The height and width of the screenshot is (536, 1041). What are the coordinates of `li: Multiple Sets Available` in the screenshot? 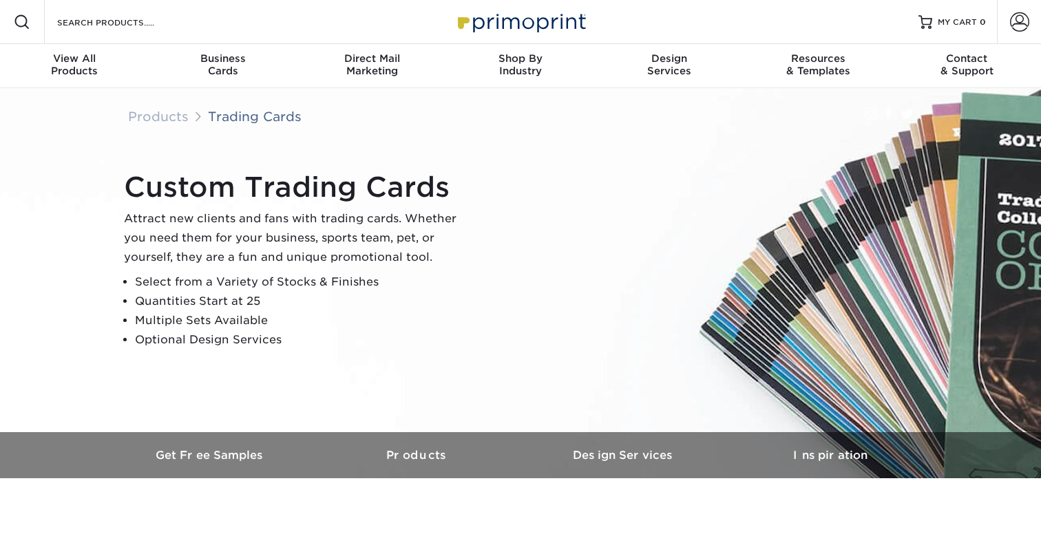 It's located at (301, 321).